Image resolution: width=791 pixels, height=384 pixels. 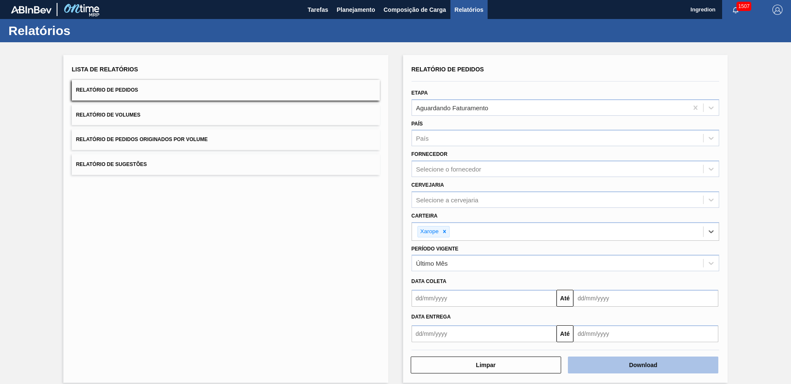 I want to click on span: Relatório de Volumes, so click(x=108, y=115).